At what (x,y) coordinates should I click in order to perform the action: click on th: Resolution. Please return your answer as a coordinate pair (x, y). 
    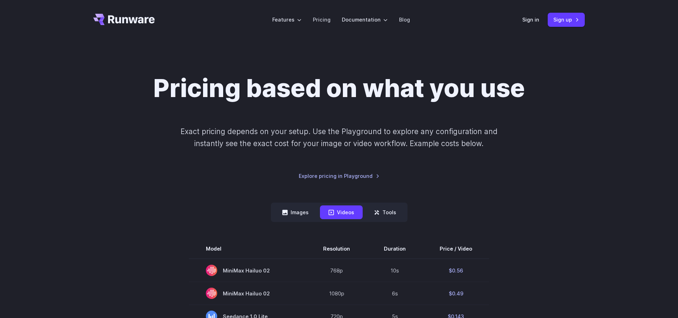
    Looking at the image, I should click on (337, 249).